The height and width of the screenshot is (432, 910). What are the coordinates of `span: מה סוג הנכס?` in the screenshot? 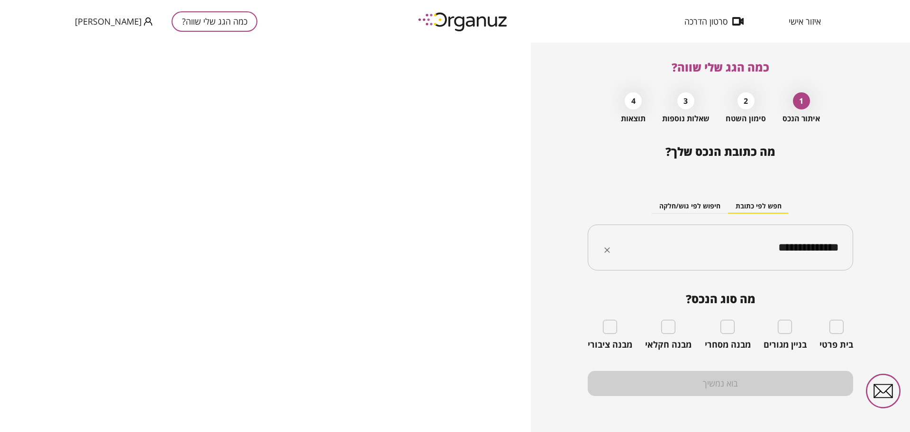 It's located at (720, 299).